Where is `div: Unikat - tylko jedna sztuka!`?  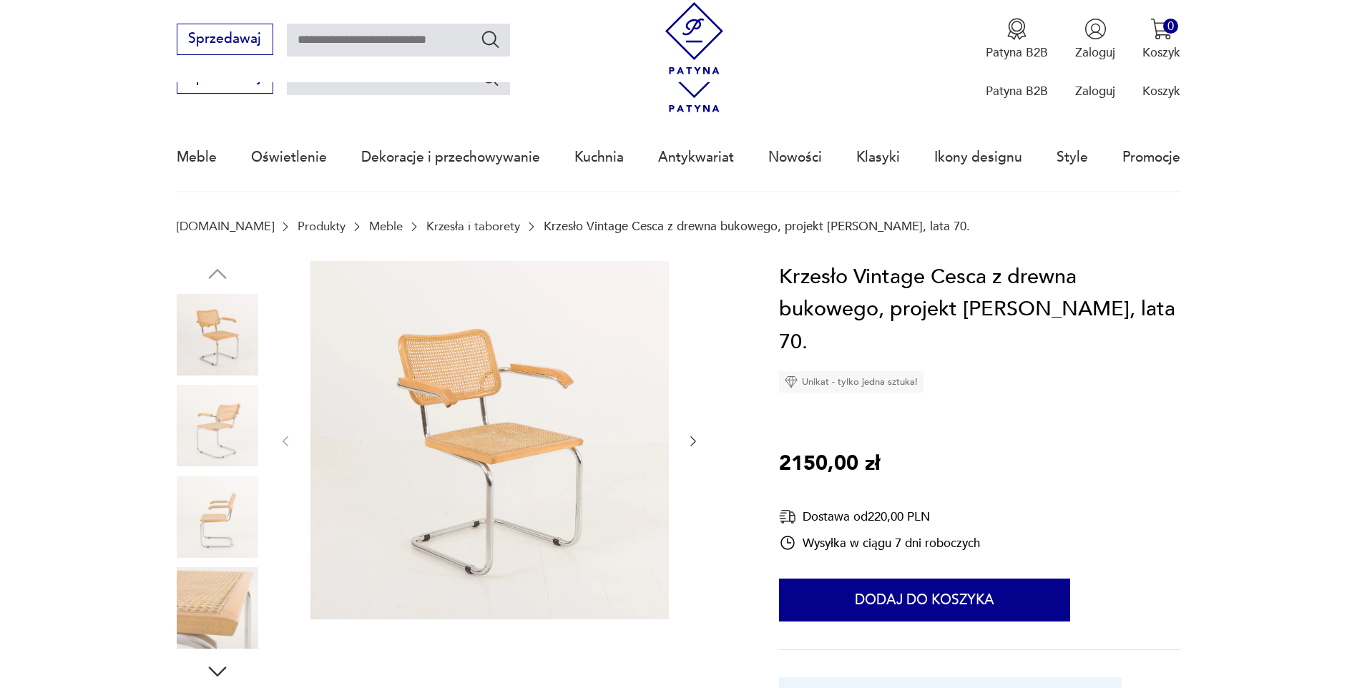
div: Unikat - tylko jedna sztuka! is located at coordinates (851, 382).